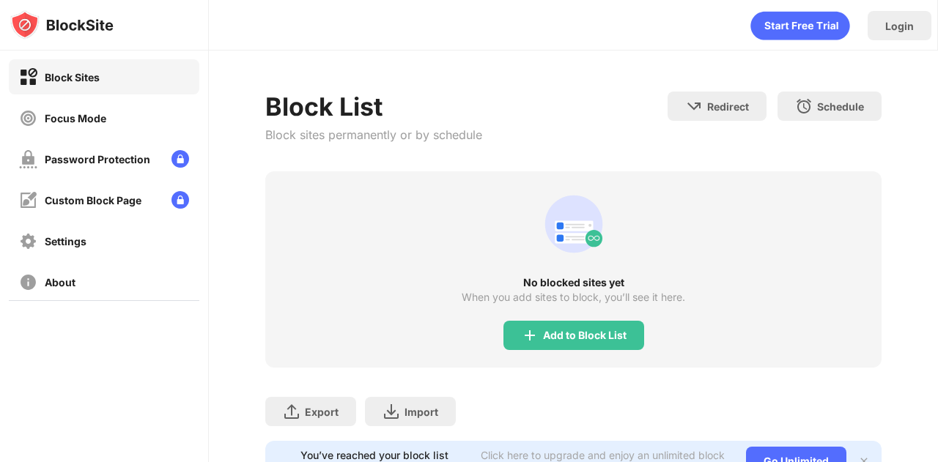 The width and height of the screenshot is (938, 462). Describe the element at coordinates (97, 159) in the screenshot. I see `div: Password Protection` at that location.